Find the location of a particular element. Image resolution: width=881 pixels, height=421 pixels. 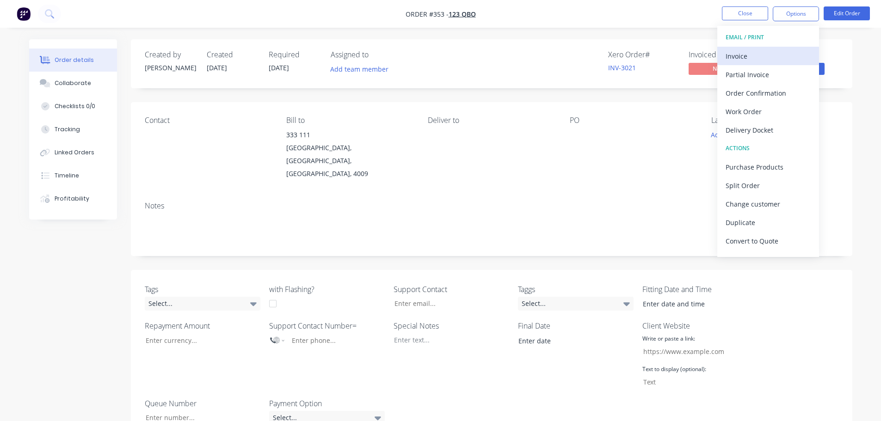

div: Linked Orders is located at coordinates (74, 153).